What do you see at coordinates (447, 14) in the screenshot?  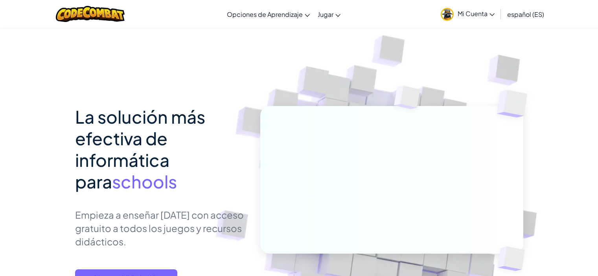 I see `img: avatar` at bounding box center [447, 14].